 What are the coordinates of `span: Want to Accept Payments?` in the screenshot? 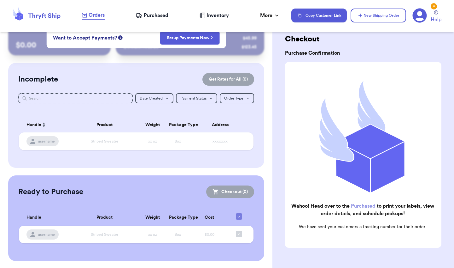 It's located at (85, 38).